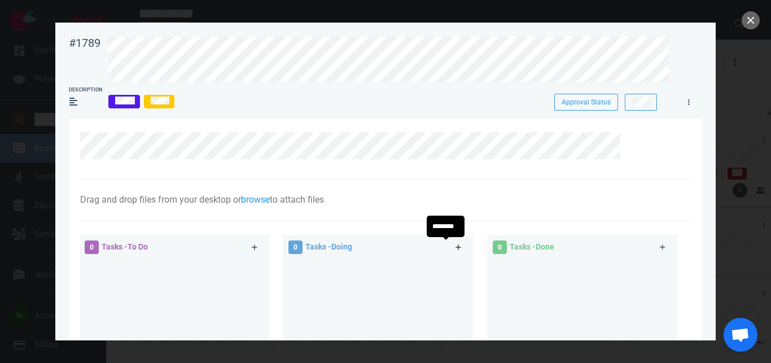  What do you see at coordinates (328, 247) in the screenshot?
I see `span: Tasks - Doing` at bounding box center [328, 247].